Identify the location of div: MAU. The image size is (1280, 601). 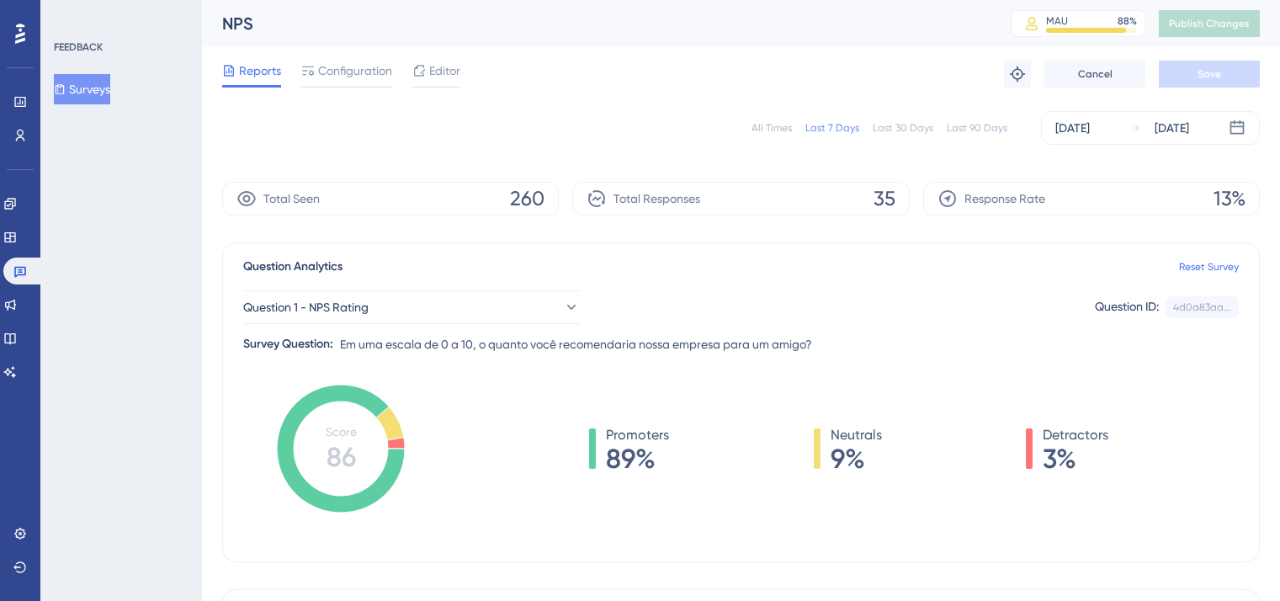
(1057, 21).